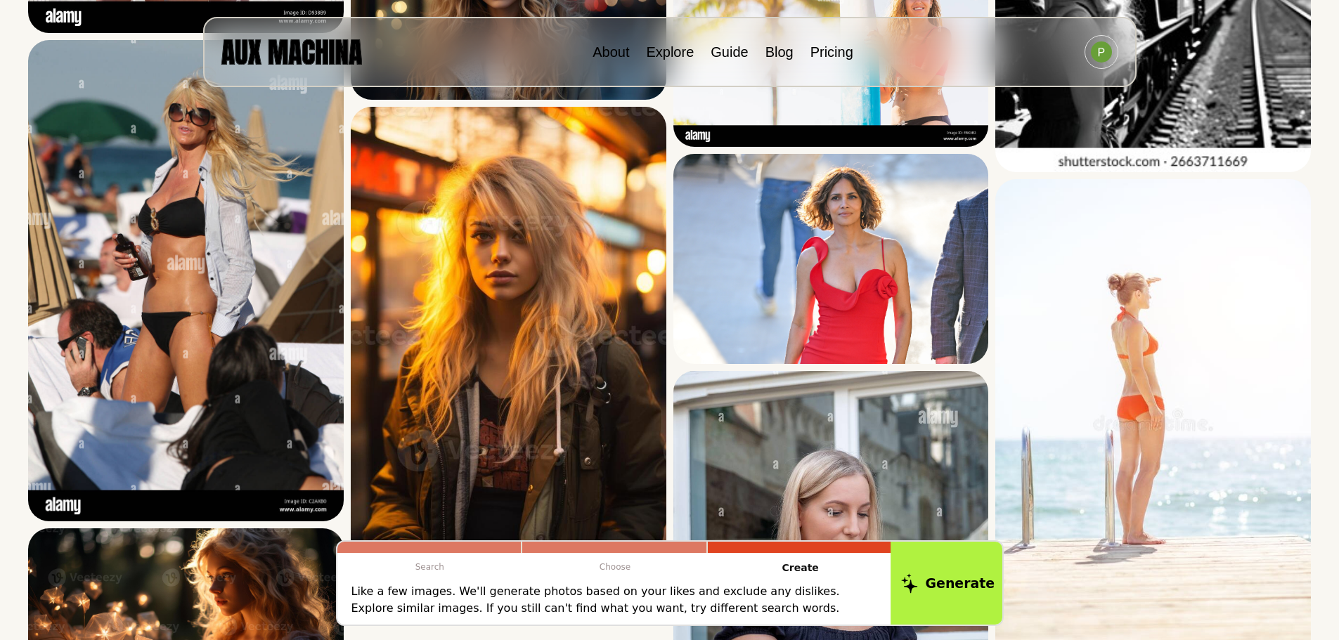  I want to click on p: Search, so click(430, 567).